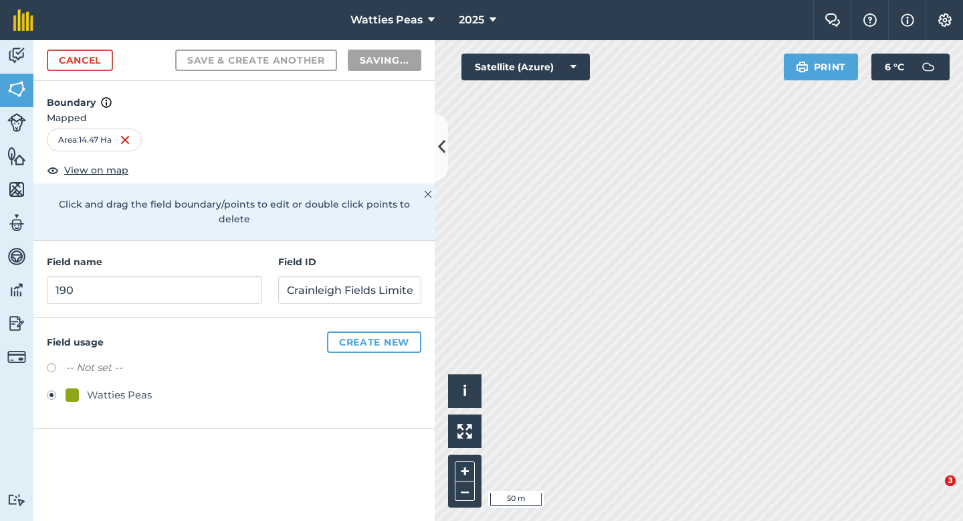 The width and height of the screenshot is (963, 521). Describe the element at coordinates (53, 170) in the screenshot. I see `img: svg+xml;base64,PHN2ZyB4bWxucz0iaHR0cDovL3d3dy53My5vcmcvMjAwMC9zdmciIHdpZHRoPSIxOCIgaGVpZ2h0PSIyNC...` at that location.